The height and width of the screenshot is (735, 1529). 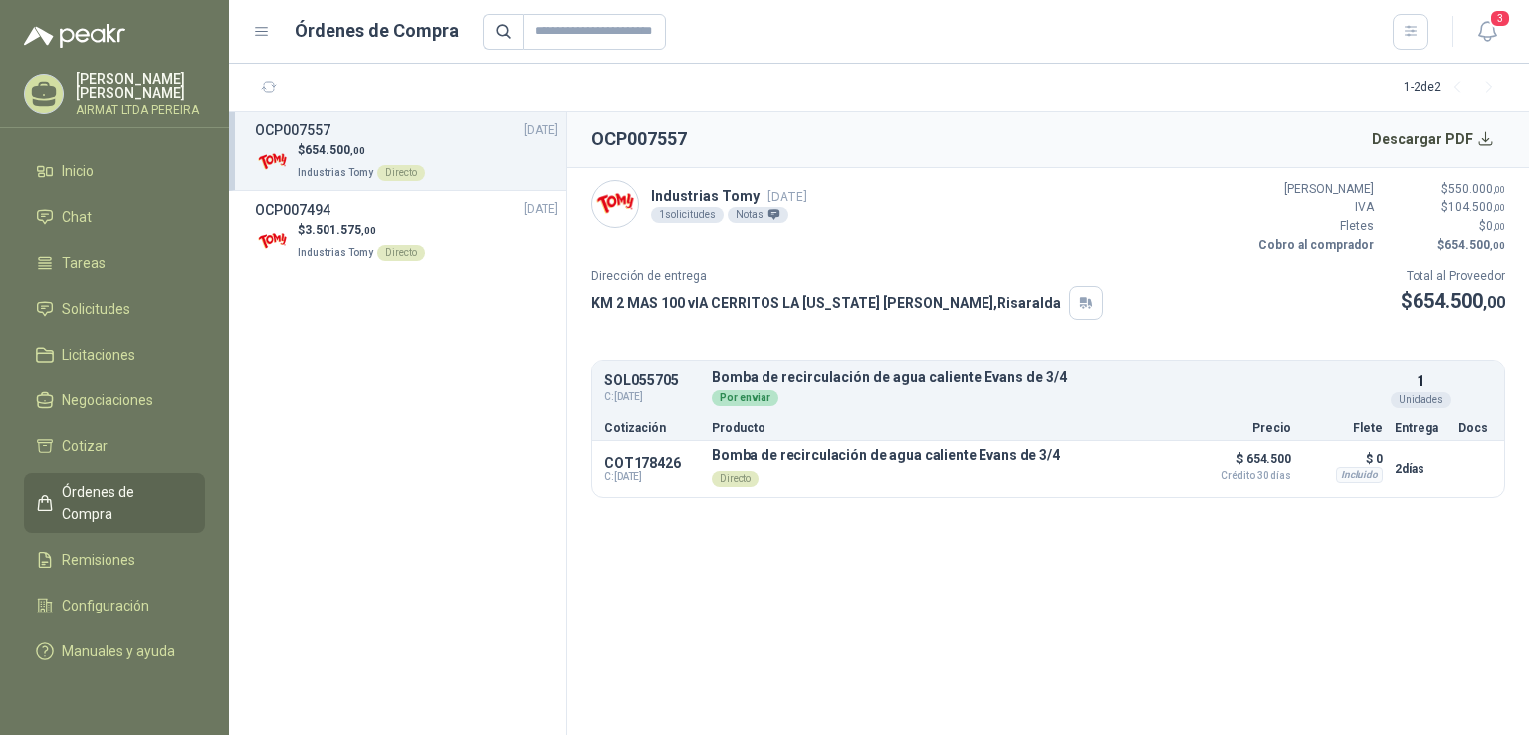 What do you see at coordinates (78, 171) in the screenshot?
I see `span: Inicio` at bounding box center [78, 171].